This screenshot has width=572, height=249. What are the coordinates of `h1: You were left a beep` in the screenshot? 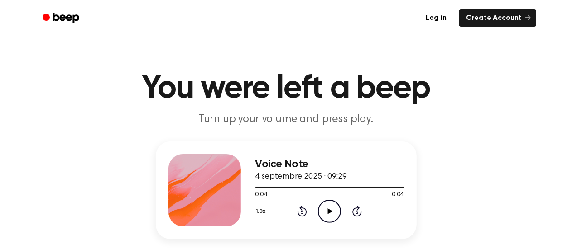 It's located at (286, 89).